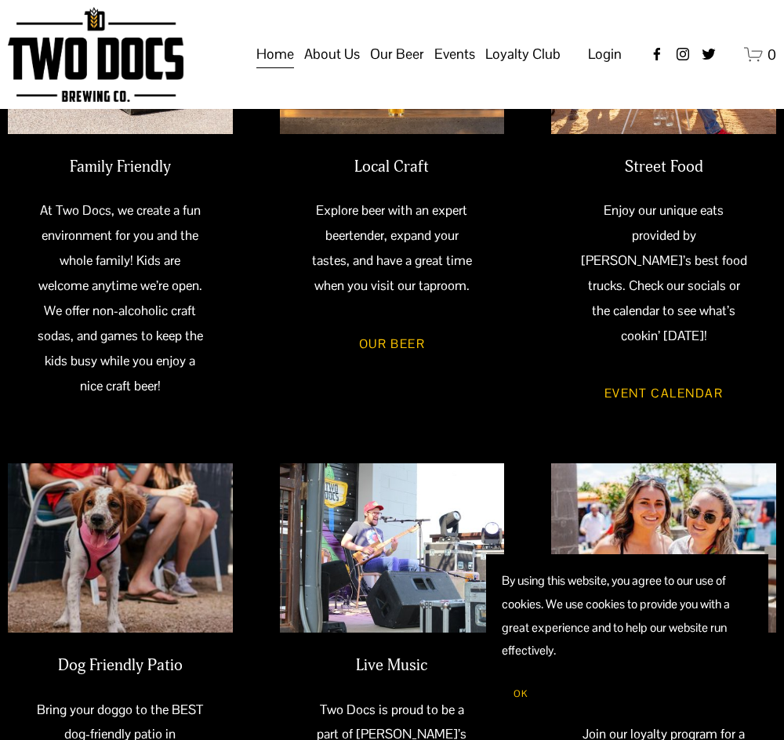  What do you see at coordinates (120, 166) in the screenshot?
I see `h2: Family Friendly` at bounding box center [120, 166].